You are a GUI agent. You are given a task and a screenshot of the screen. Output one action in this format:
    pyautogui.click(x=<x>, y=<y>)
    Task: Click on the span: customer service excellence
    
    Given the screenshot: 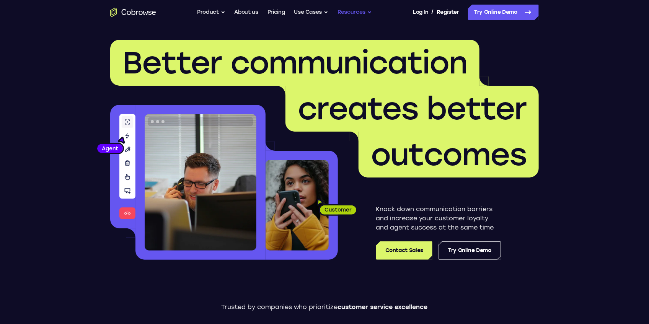 What is the action you would take?
    pyautogui.click(x=383, y=307)
    